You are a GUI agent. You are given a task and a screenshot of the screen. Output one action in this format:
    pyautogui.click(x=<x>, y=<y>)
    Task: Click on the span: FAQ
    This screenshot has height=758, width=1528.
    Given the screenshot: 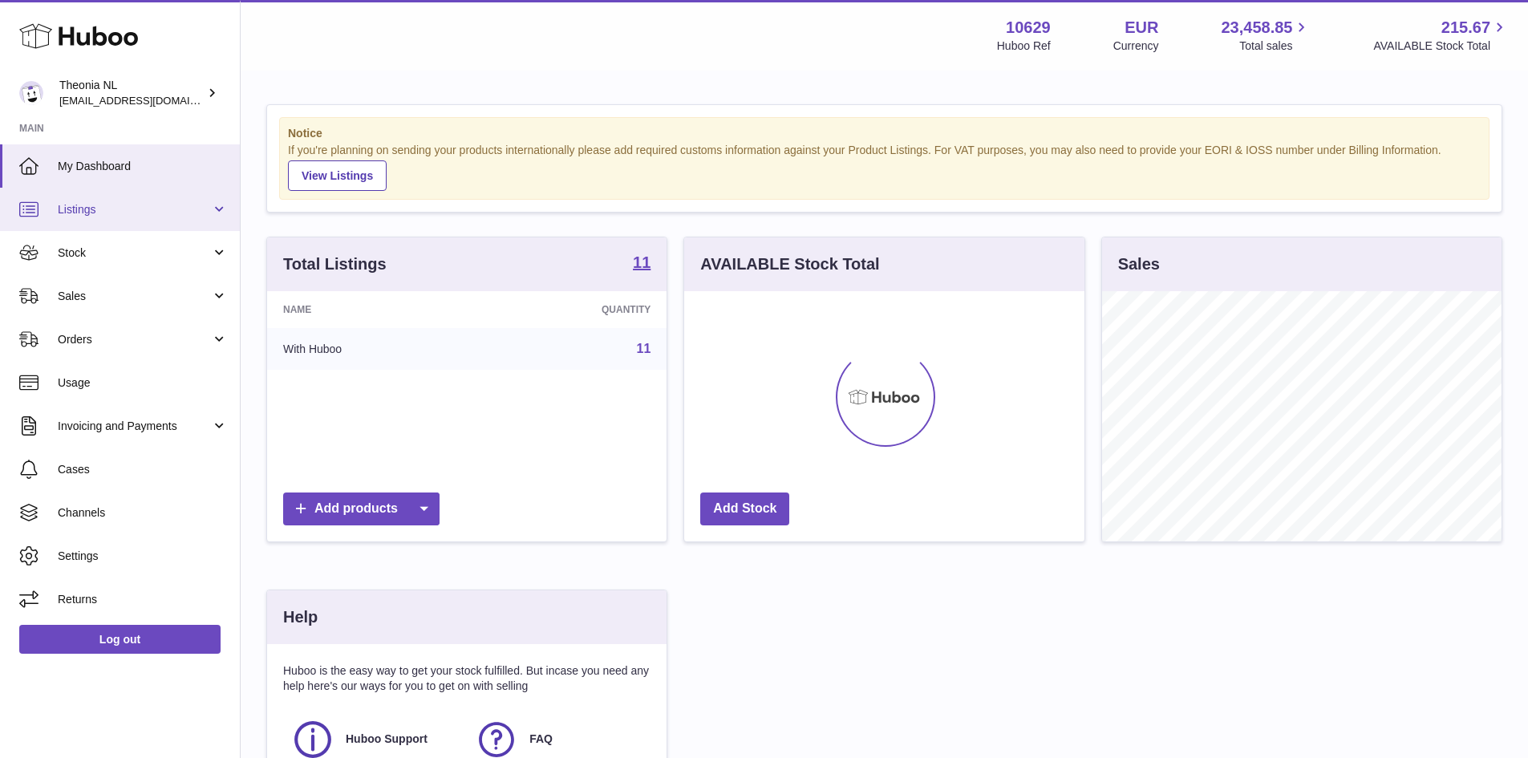 What is the action you would take?
    pyautogui.click(x=541, y=739)
    